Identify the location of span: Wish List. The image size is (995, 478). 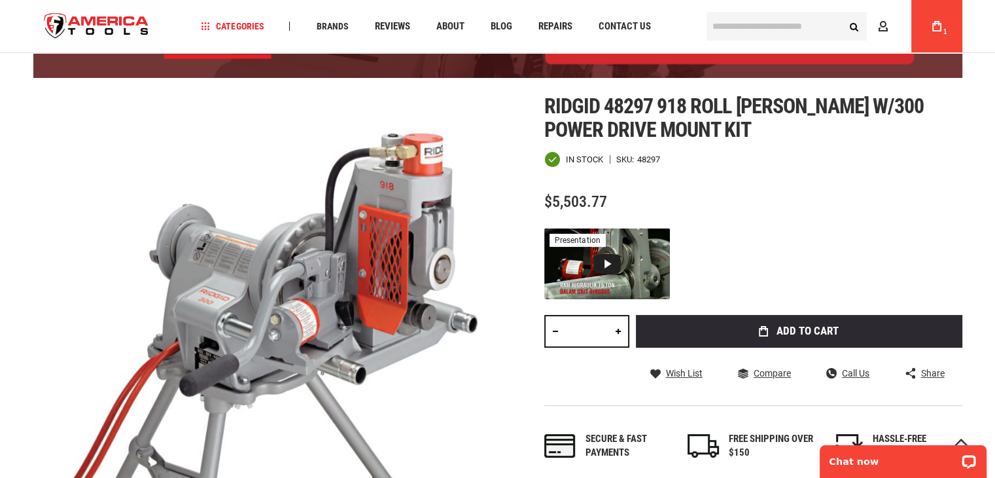
(684, 373).